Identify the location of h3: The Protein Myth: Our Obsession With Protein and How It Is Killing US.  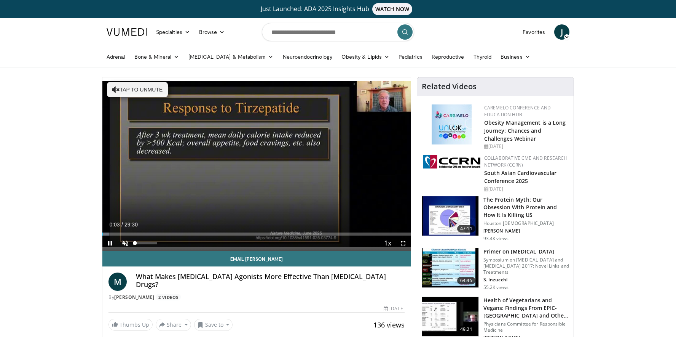
(526, 207).